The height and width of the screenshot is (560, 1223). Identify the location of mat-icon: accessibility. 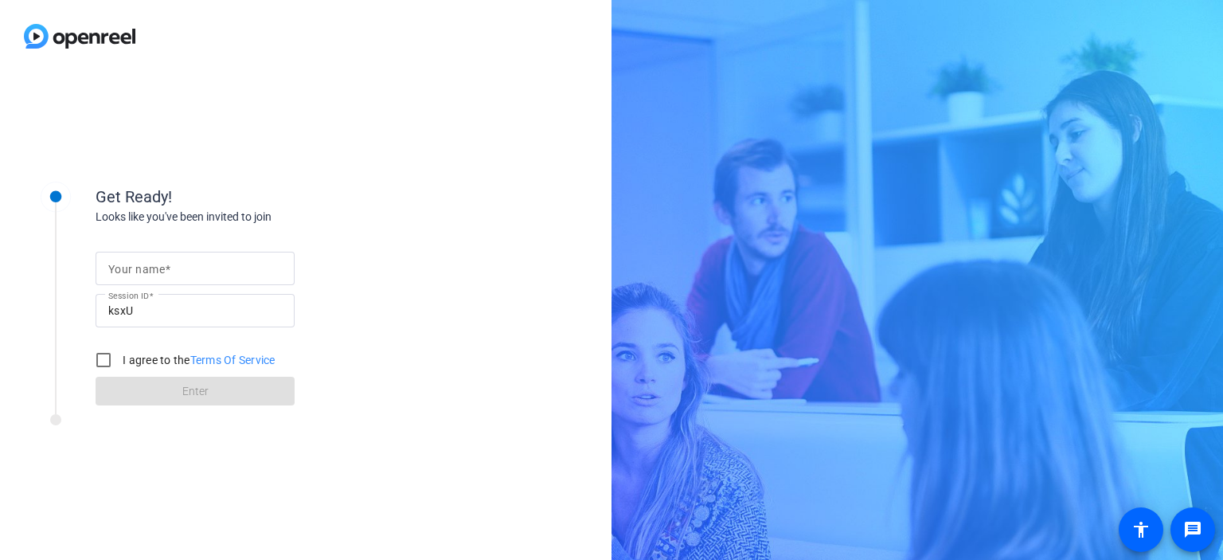
(1141, 529).